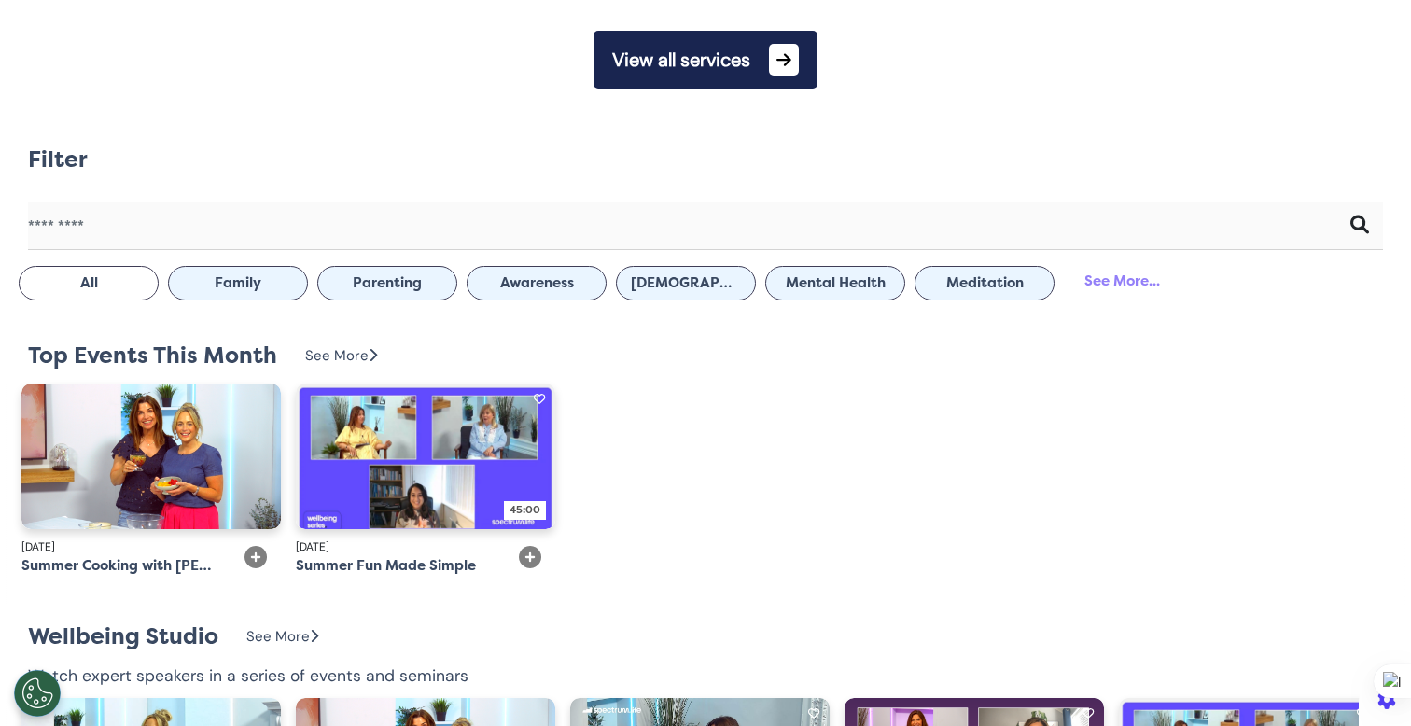 This screenshot has width=1411, height=726. I want to click on img: Summer+Fun+Made+Simple.JPG, so click(426, 456).